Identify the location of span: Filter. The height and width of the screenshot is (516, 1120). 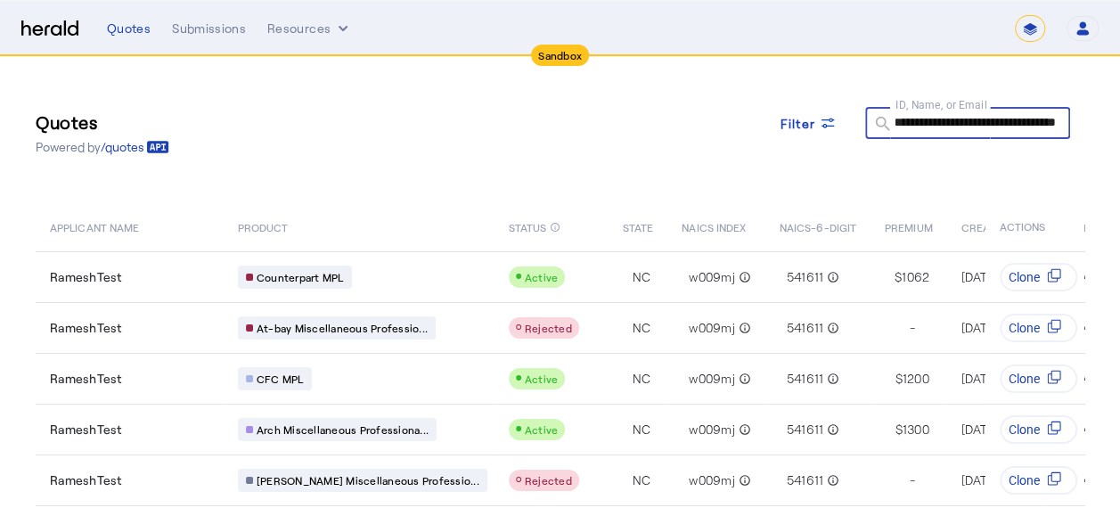
(798, 123).